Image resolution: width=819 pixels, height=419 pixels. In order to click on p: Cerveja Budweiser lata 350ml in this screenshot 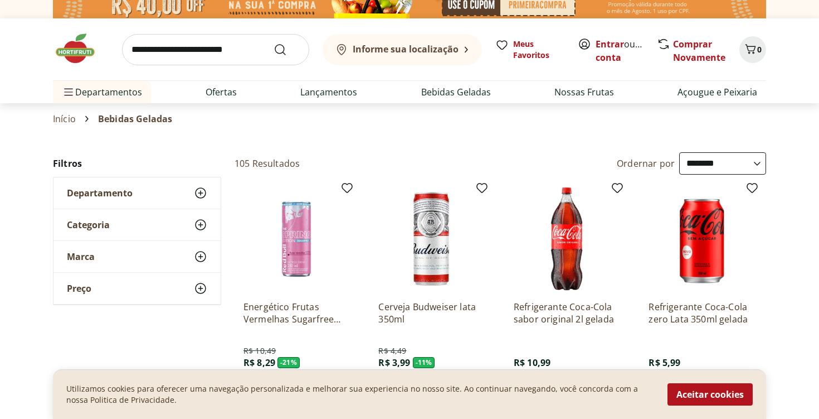, I will do `click(431, 313)`.